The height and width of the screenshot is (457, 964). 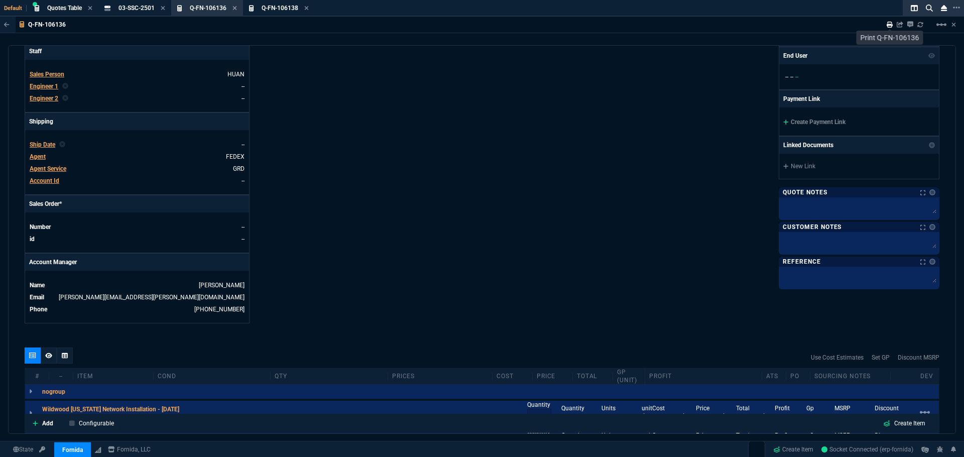 What do you see at coordinates (774, 376) in the screenshot?
I see `div: ATS` at bounding box center [774, 376].